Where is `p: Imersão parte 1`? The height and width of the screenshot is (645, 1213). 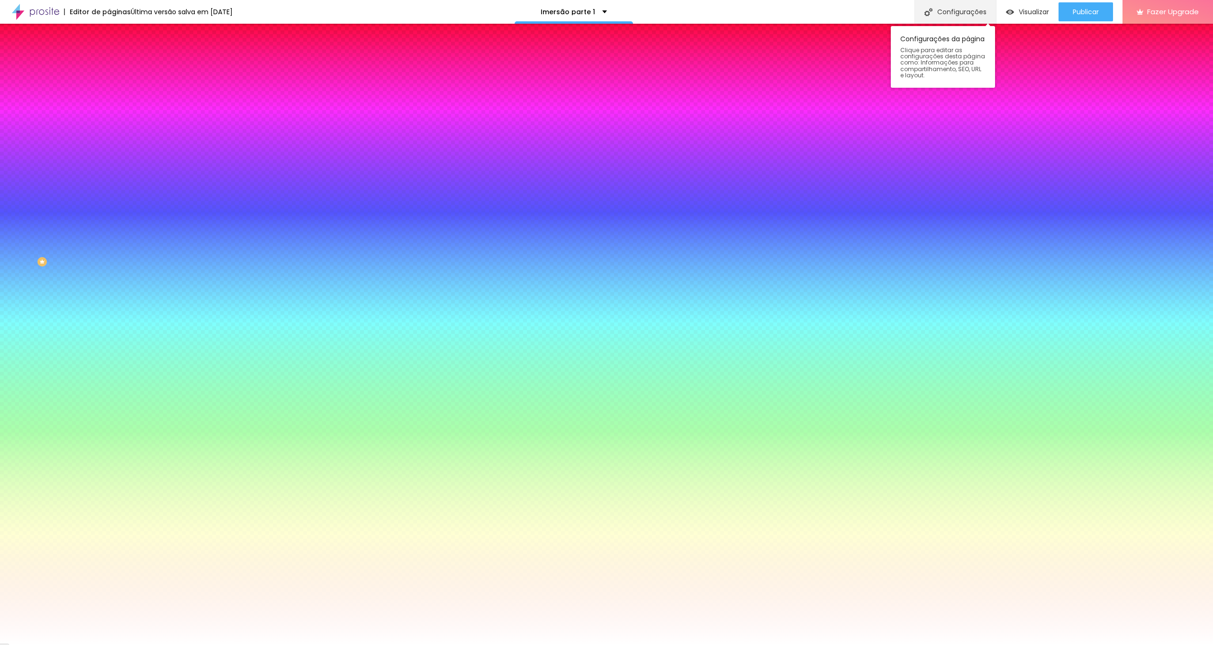
p: Imersão parte 1 is located at coordinates (568, 12).